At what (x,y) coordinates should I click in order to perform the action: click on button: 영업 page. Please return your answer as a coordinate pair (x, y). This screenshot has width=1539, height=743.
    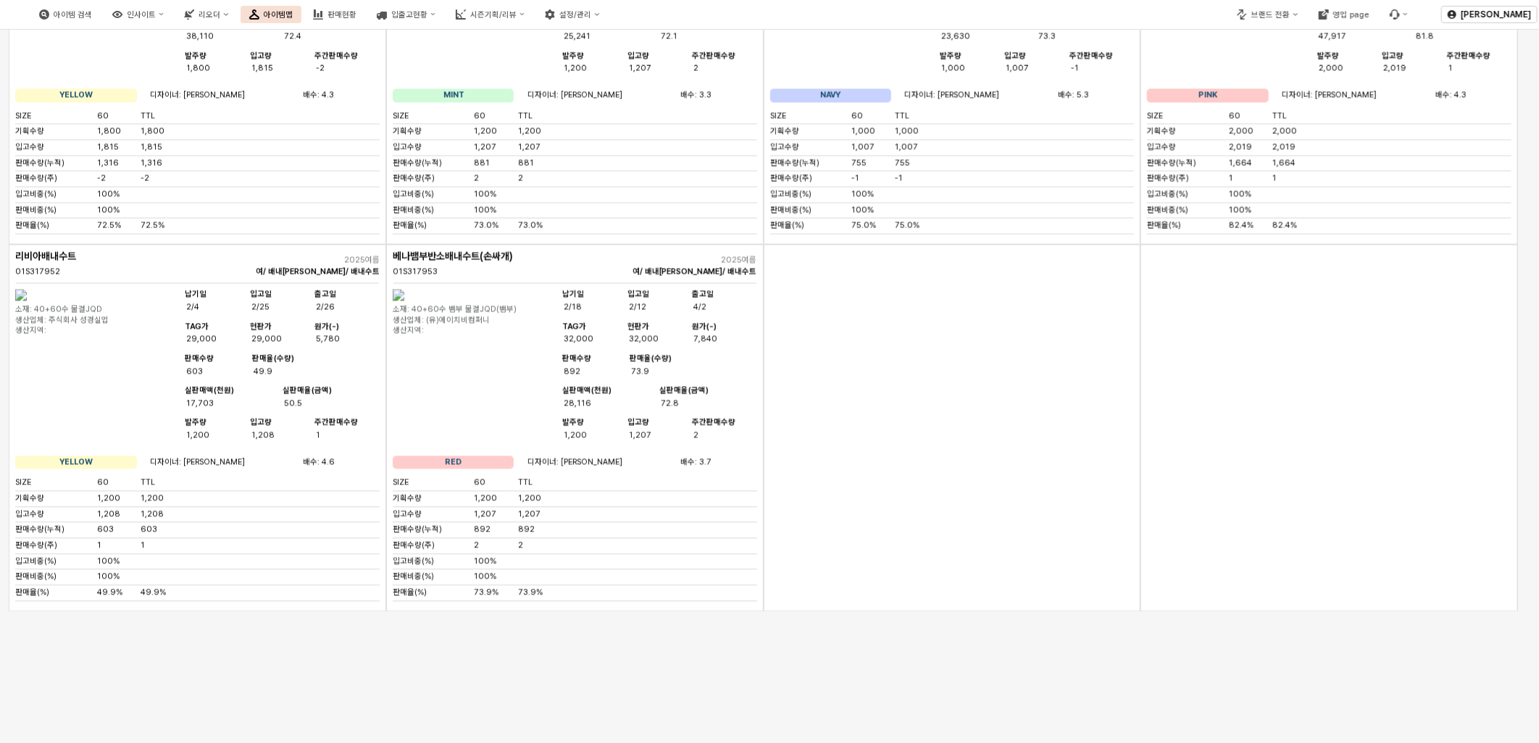
    Looking at the image, I should click on (1344, 14).